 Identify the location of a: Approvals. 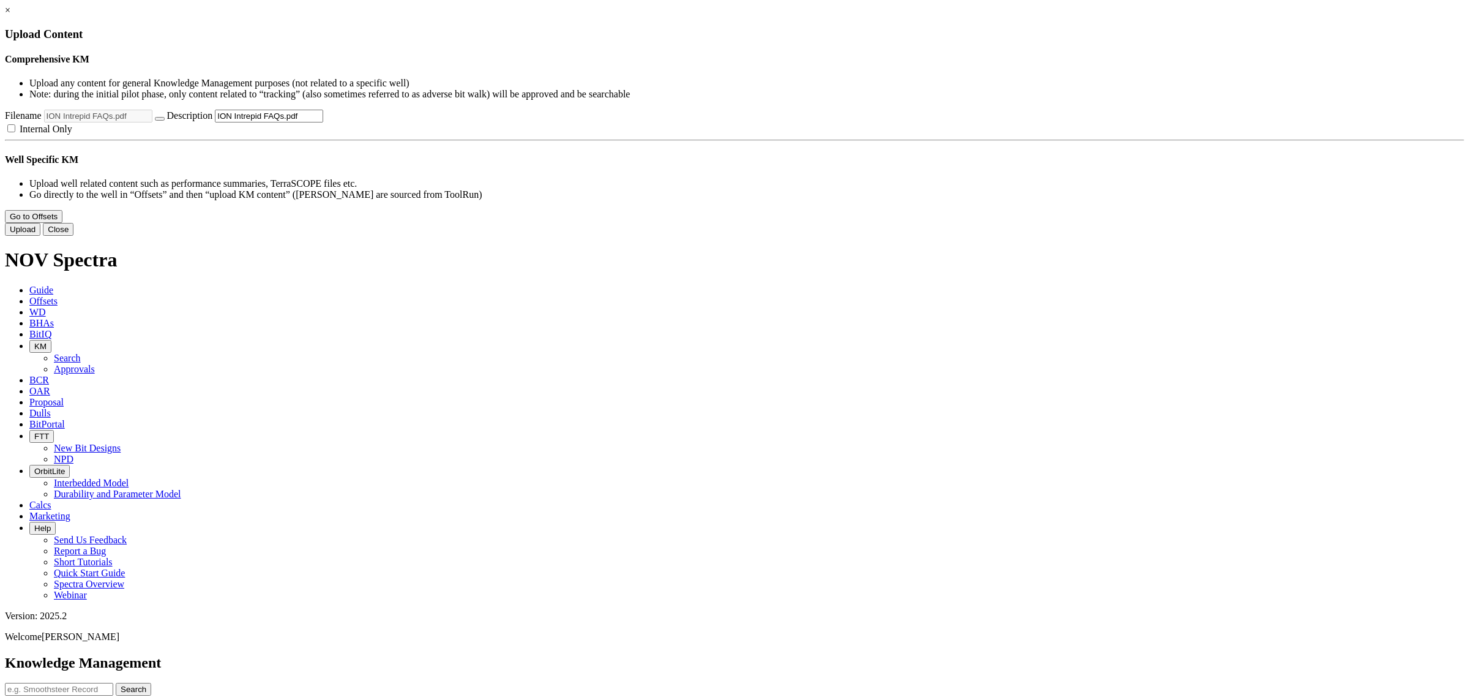
(74, 368).